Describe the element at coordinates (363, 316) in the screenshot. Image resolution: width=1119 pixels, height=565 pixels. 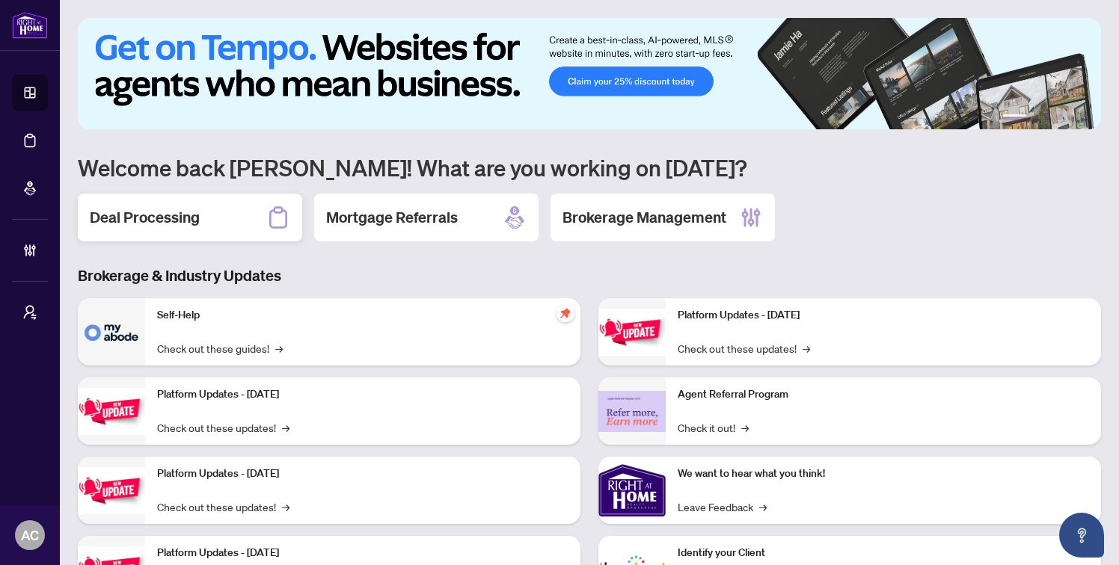
I see `p: Self-Help` at that location.